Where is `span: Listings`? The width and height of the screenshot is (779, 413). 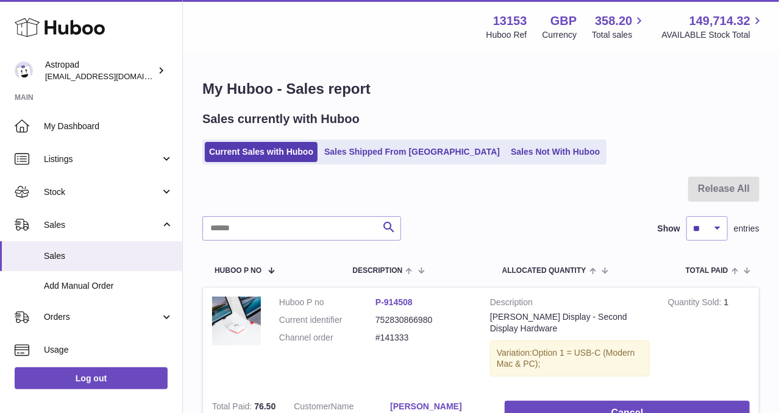 span: Listings is located at coordinates (102, 159).